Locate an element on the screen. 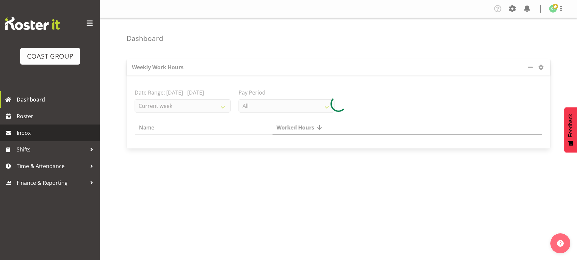 The width and height of the screenshot is (577, 260). div: COAST GROUP is located at coordinates (50, 56).